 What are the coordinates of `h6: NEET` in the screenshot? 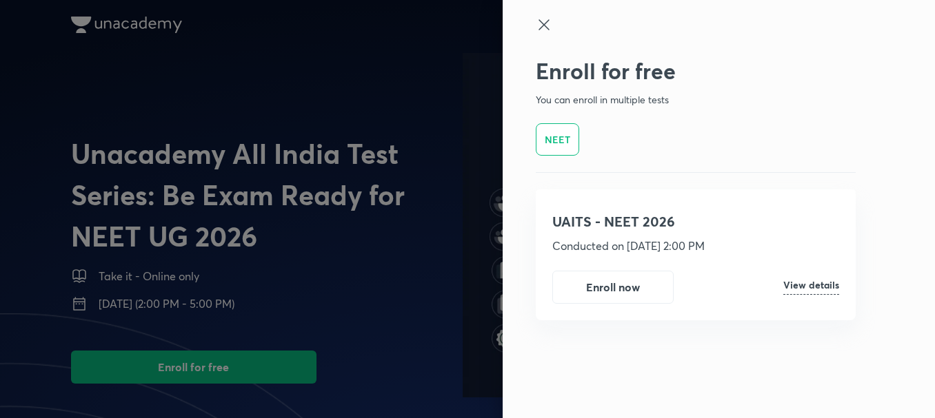 It's located at (557, 139).